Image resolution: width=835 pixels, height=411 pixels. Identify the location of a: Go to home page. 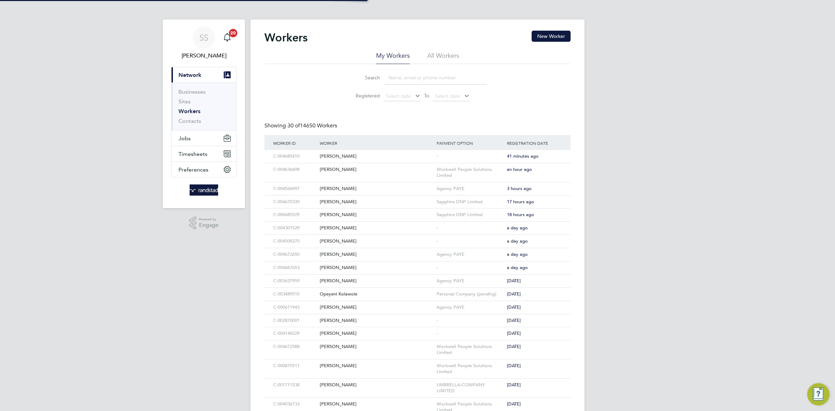
(204, 190).